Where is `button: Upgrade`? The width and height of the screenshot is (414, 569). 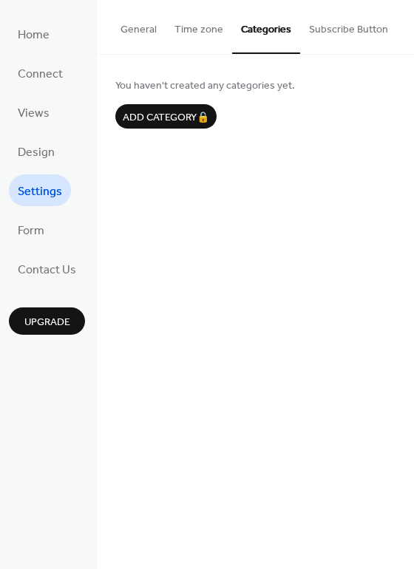
button: Upgrade is located at coordinates (47, 320).